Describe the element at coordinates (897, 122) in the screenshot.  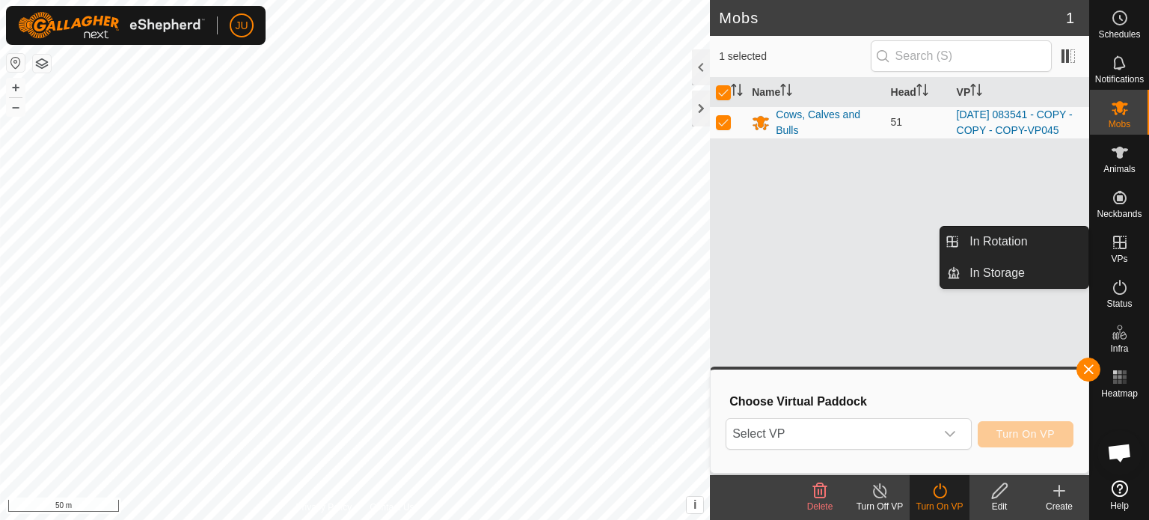
I see `span: 51` at that location.